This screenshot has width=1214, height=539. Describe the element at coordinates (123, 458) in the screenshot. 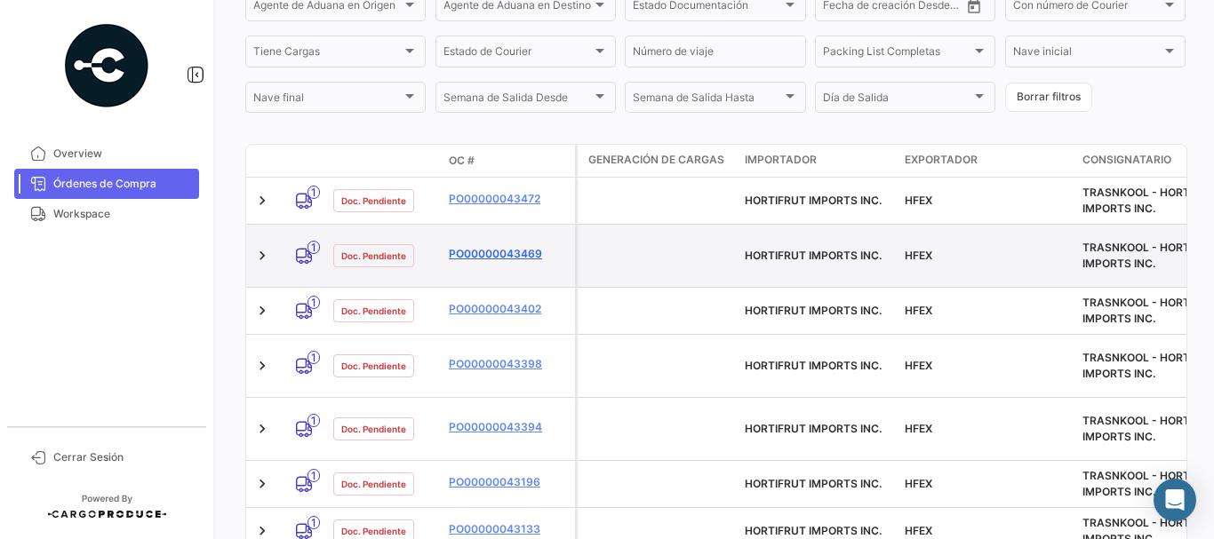

I see `span: Cerrar Sesión` at that location.